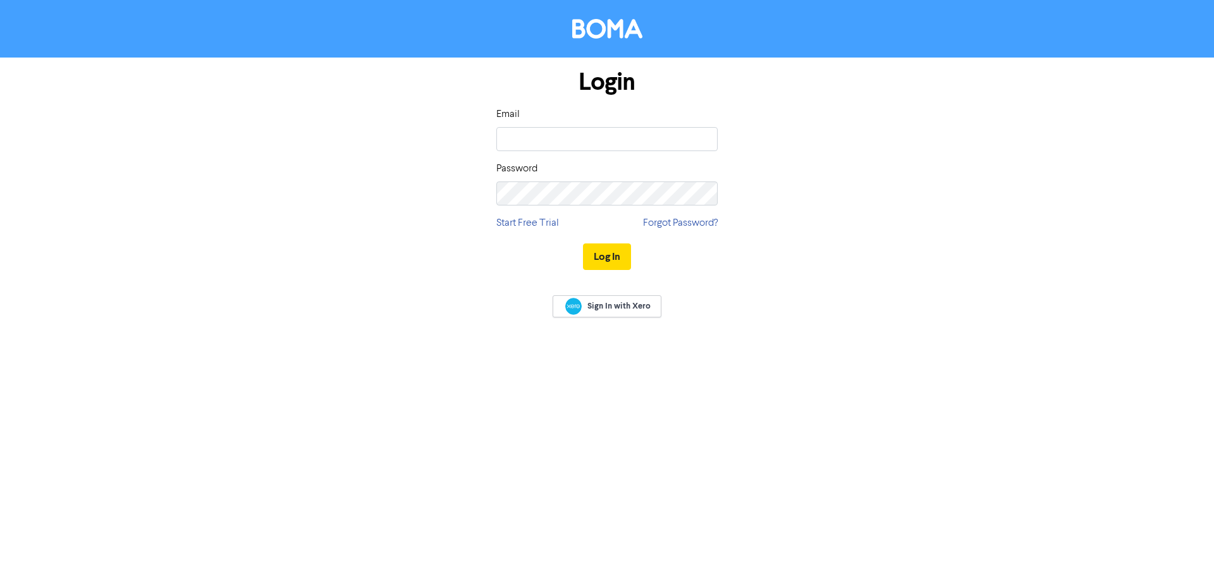  What do you see at coordinates (517, 169) in the screenshot?
I see `label: Password` at bounding box center [517, 169].